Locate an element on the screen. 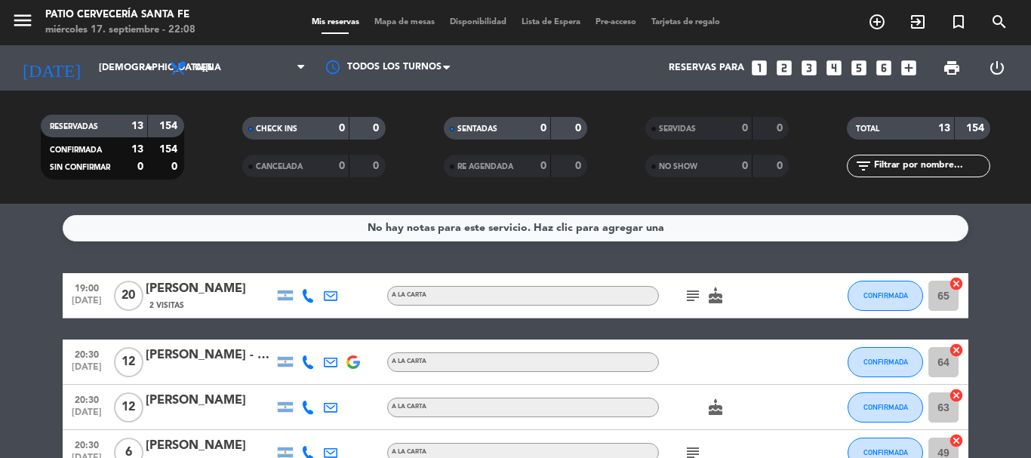 This screenshot has width=1031, height=458. span: RESERVADAS is located at coordinates (74, 127).